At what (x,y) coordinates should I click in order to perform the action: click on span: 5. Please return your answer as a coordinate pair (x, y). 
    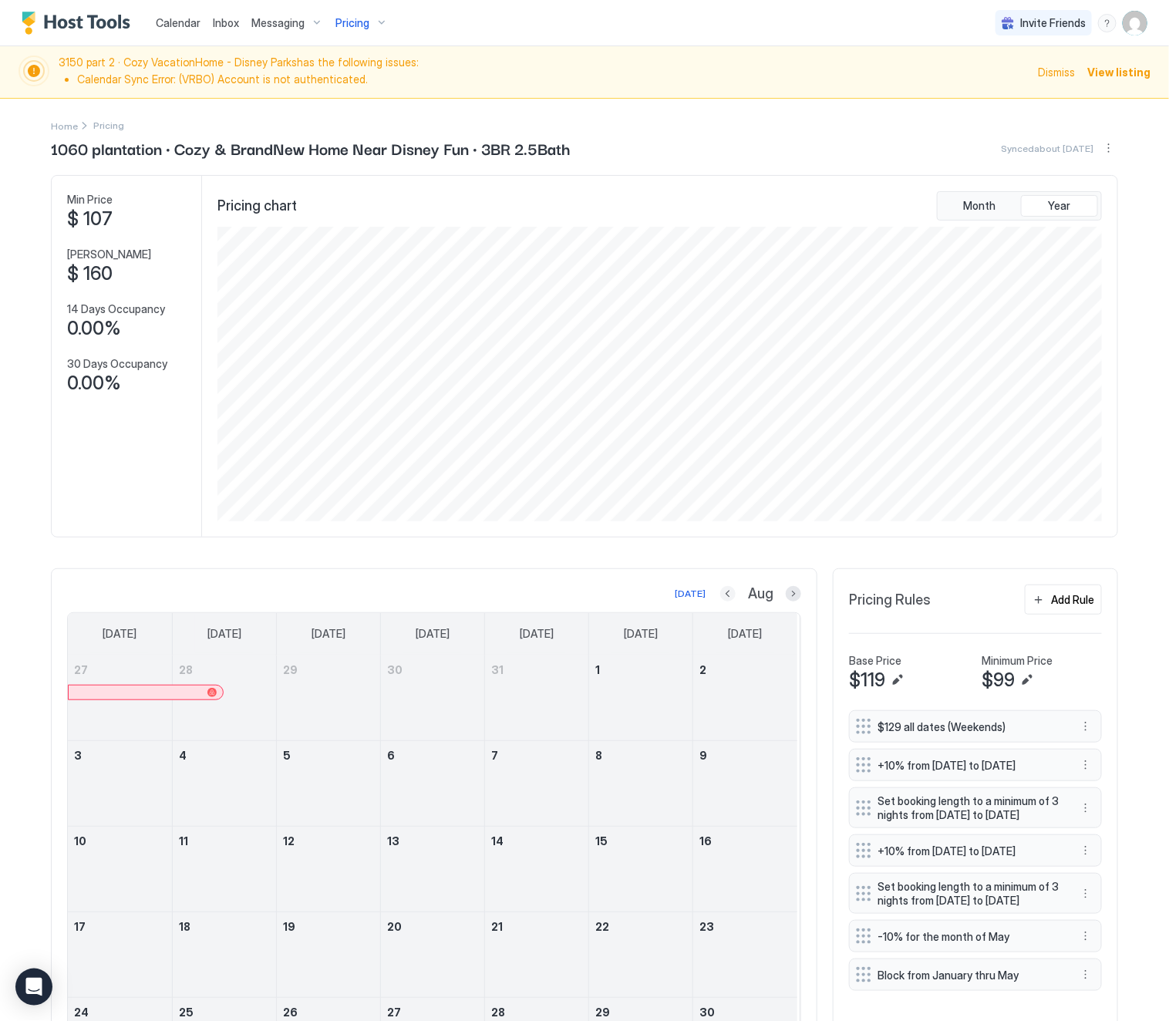
    Looking at the image, I should click on (287, 755).